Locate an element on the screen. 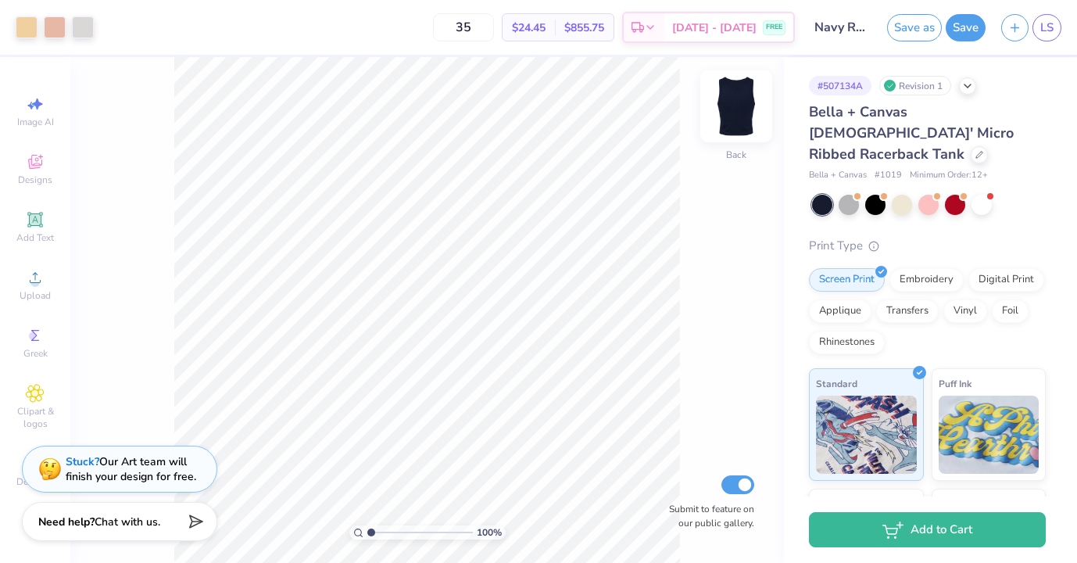  img: Back is located at coordinates (736, 106).